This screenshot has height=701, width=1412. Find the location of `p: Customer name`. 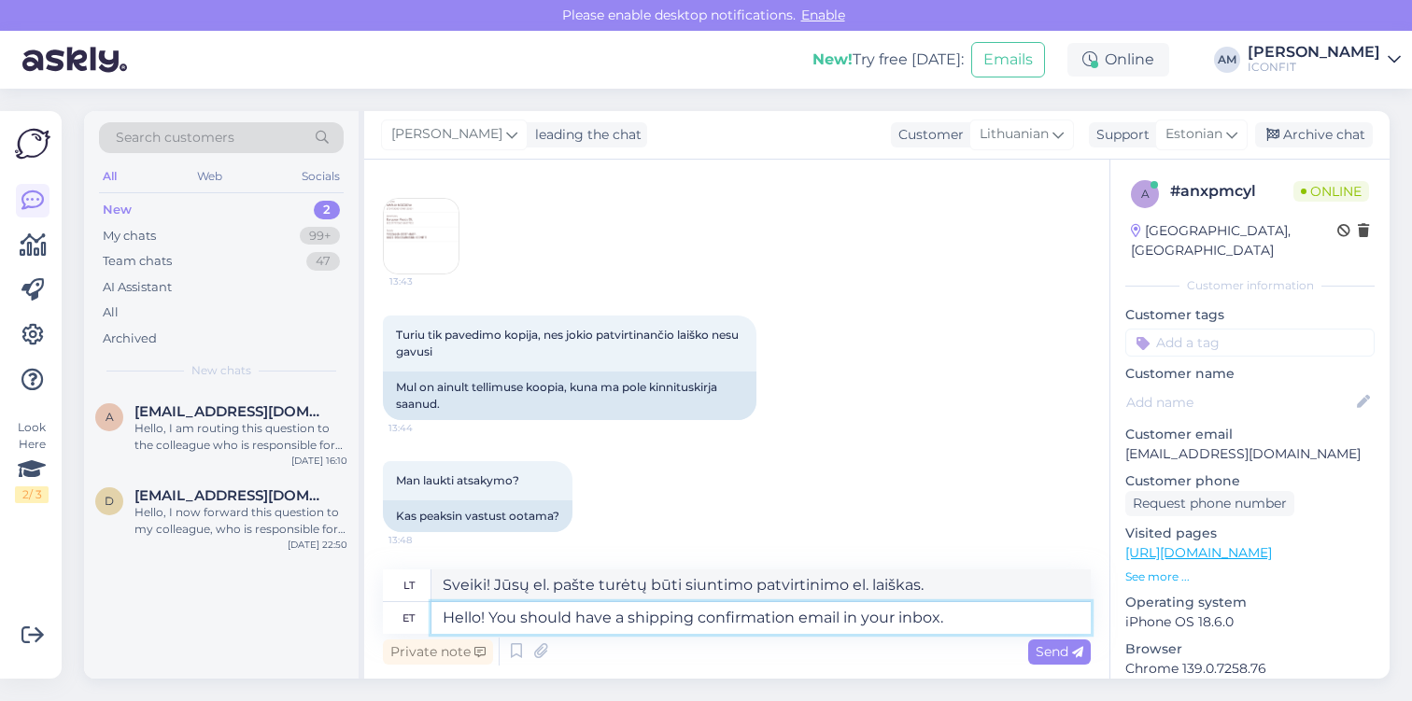

p: Customer name is located at coordinates (1249, 373).